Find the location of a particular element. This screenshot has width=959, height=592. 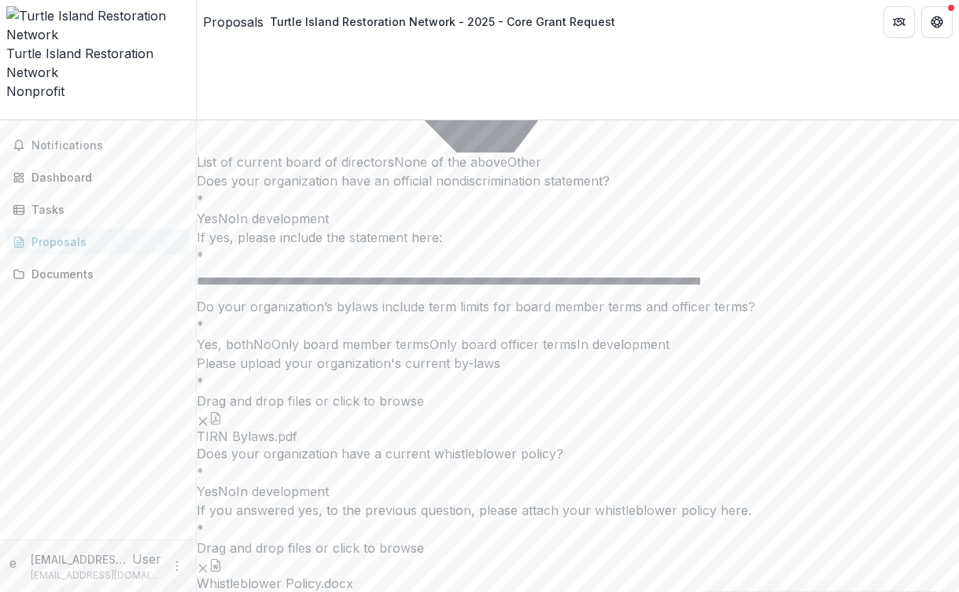

div: Remove FileWhistleblower Policy.docx is located at coordinates (274, 574).